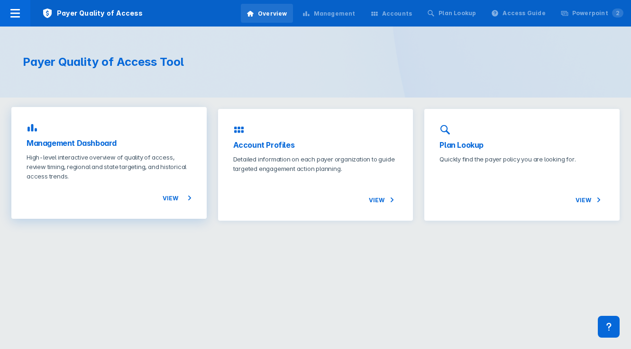  Describe the element at coordinates (164, 62) in the screenshot. I see `h1: Payer Quality of Access Tool` at that location.